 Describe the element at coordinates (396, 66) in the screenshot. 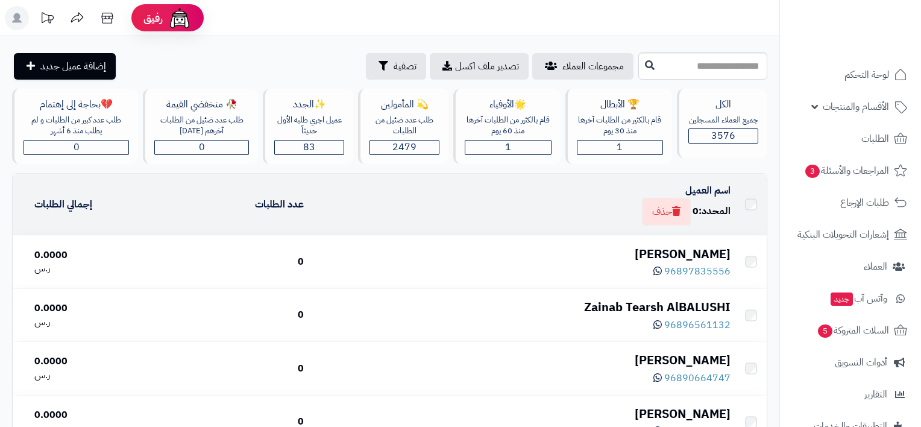

I see `button: تصفية` at that location.